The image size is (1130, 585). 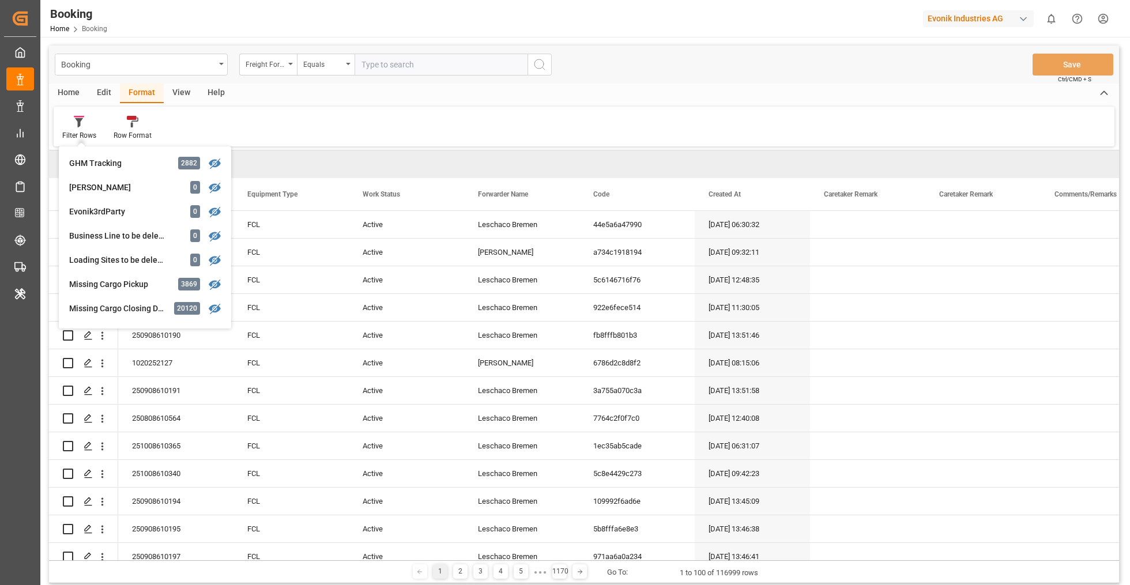 What do you see at coordinates (181, 93) in the screenshot?
I see `div: View` at bounding box center [181, 93].